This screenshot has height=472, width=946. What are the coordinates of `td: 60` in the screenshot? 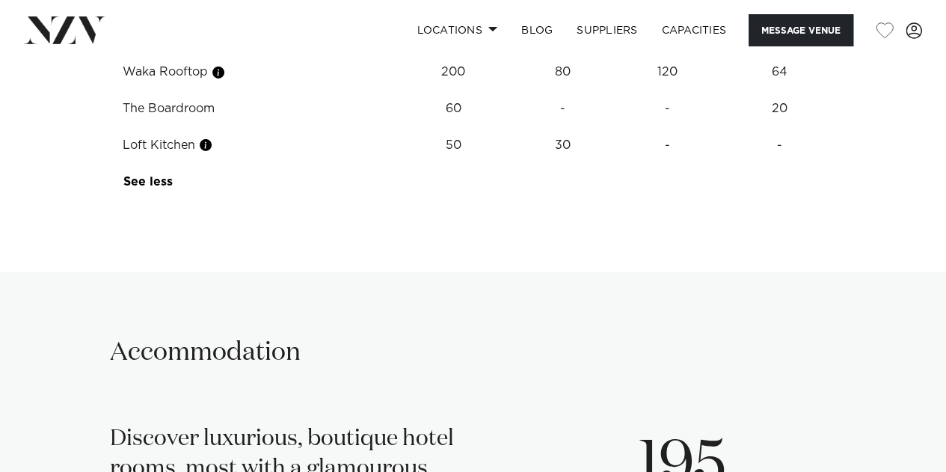 It's located at (452, 108).